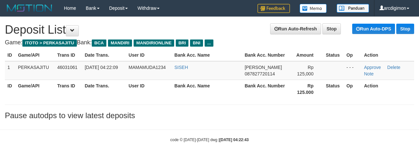 This screenshot has height=146, width=419. What do you see at coordinates (196, 43) in the screenshot?
I see `span: BNI` at bounding box center [196, 43].